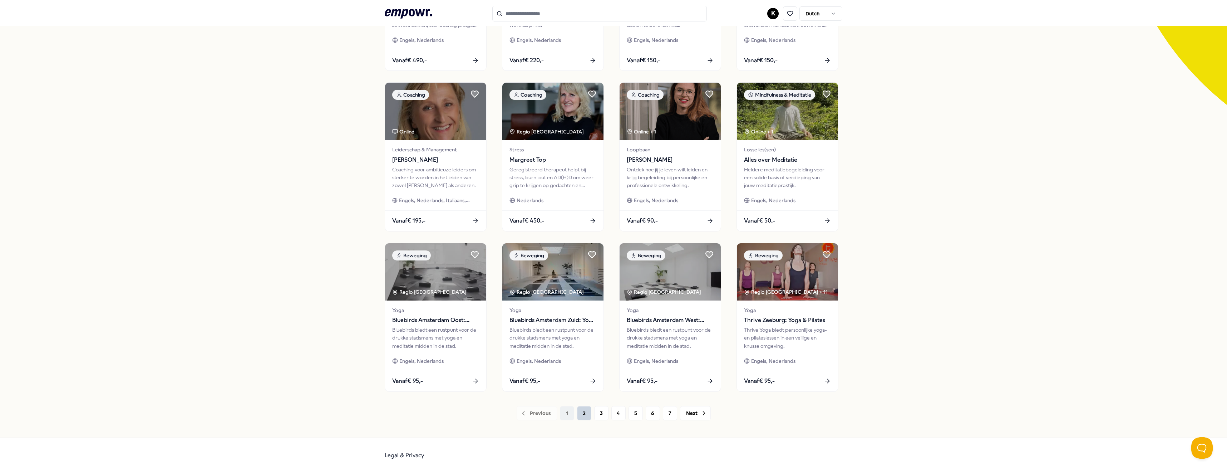 This screenshot has height=473, width=1227. I want to click on button: 6, so click(653, 413).